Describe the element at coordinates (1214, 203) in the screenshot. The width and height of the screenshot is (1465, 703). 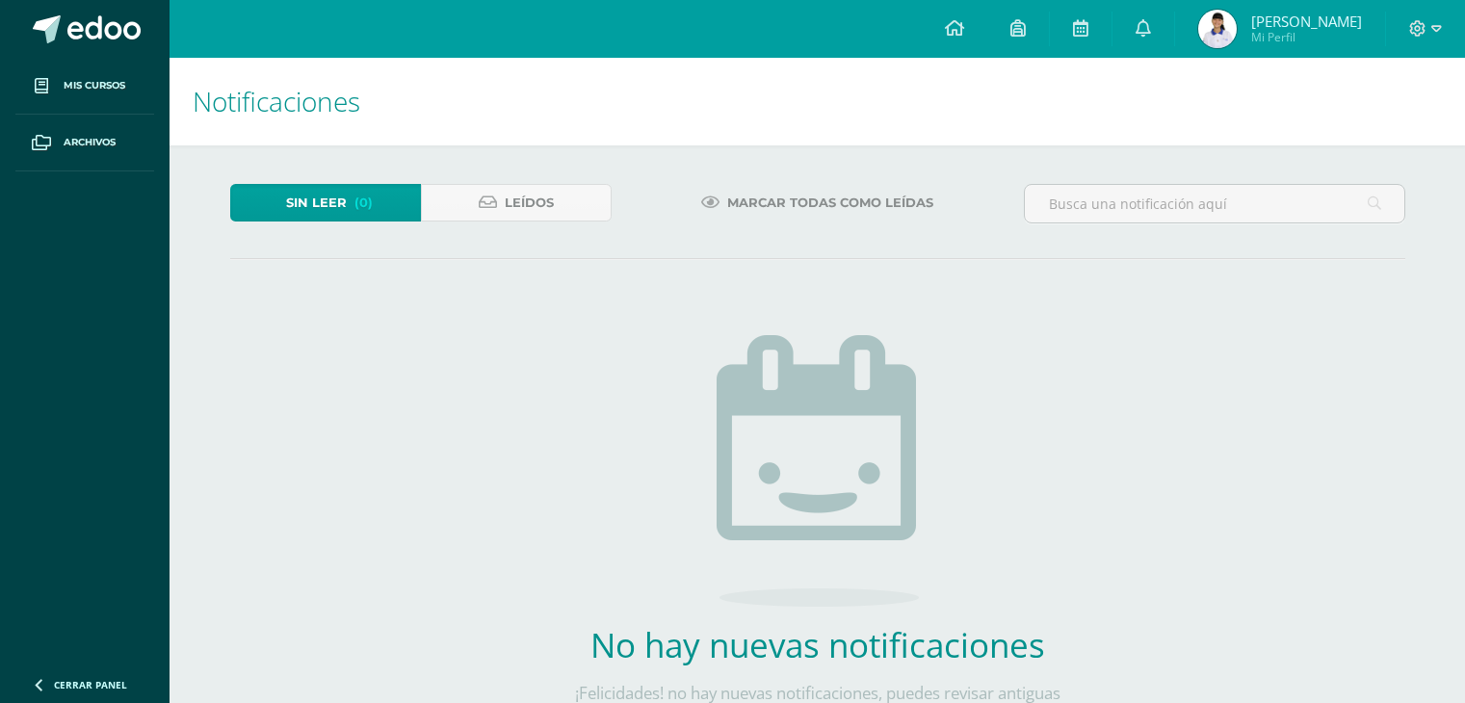
I see `input: Busca una notificación aquí` at that location.